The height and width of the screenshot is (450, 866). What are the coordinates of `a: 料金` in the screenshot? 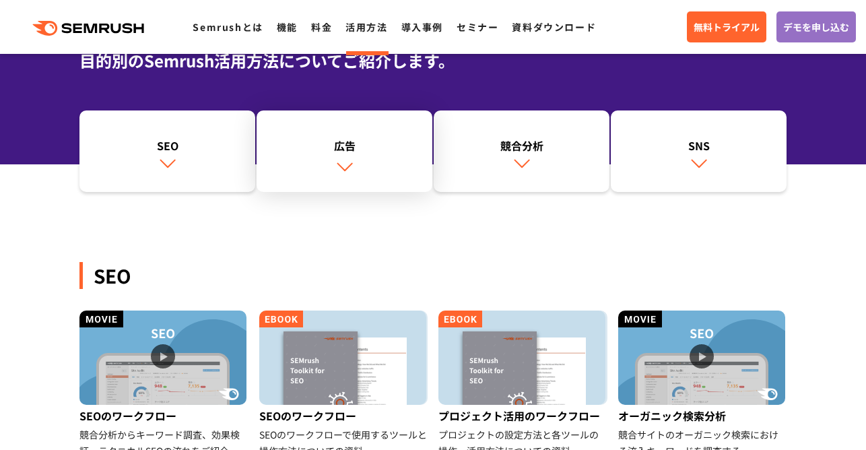 It's located at (321, 27).